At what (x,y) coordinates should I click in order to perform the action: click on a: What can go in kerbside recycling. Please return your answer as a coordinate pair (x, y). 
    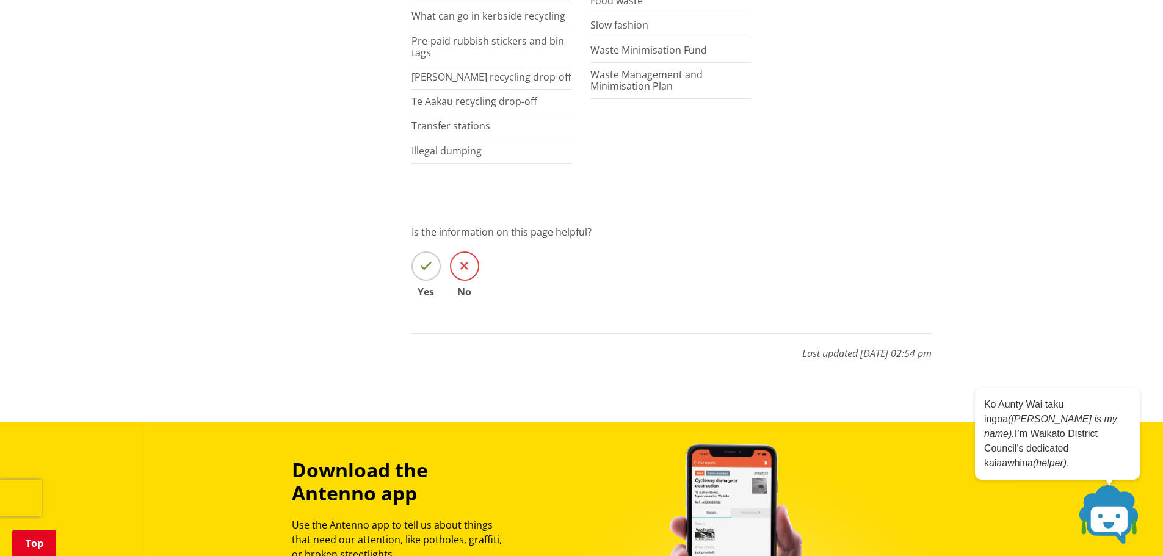
    Looking at the image, I should click on (488, 16).